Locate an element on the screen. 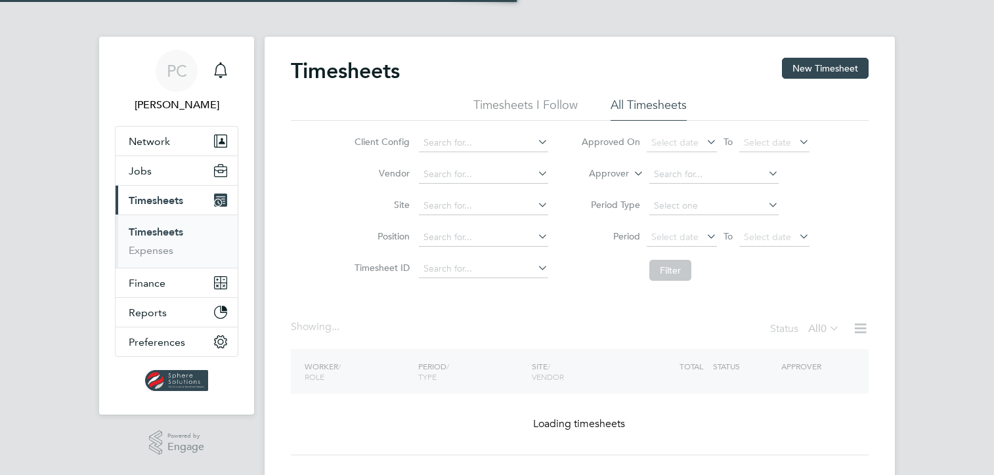  button: New Timesheet is located at coordinates (825, 68).